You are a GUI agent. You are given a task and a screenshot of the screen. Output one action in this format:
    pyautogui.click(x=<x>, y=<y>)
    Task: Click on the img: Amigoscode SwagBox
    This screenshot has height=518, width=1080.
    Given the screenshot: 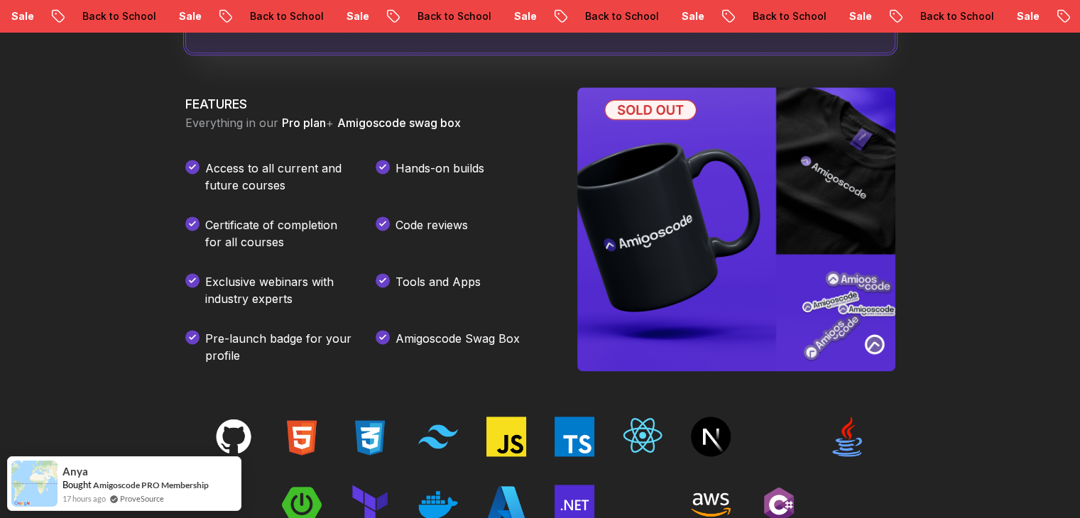 What is the action you would take?
    pyautogui.click(x=736, y=229)
    